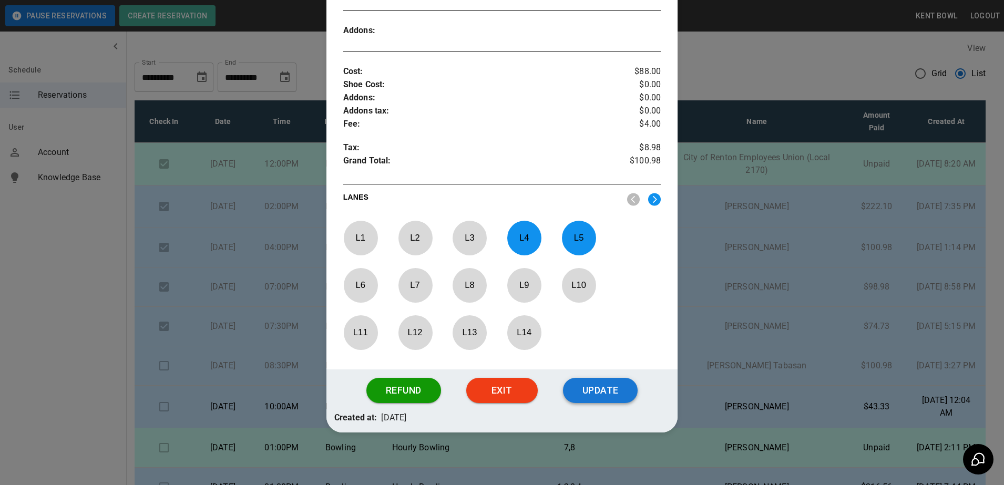 This screenshot has height=485, width=1004. What do you see at coordinates (476, 162) in the screenshot?
I see `p: Grand Total :` at bounding box center [476, 162].